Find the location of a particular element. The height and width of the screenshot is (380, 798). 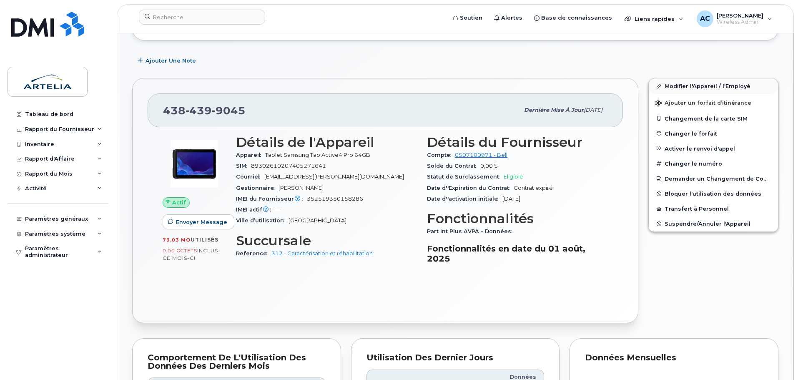

span: Contrat expiré is located at coordinates (533, 188).